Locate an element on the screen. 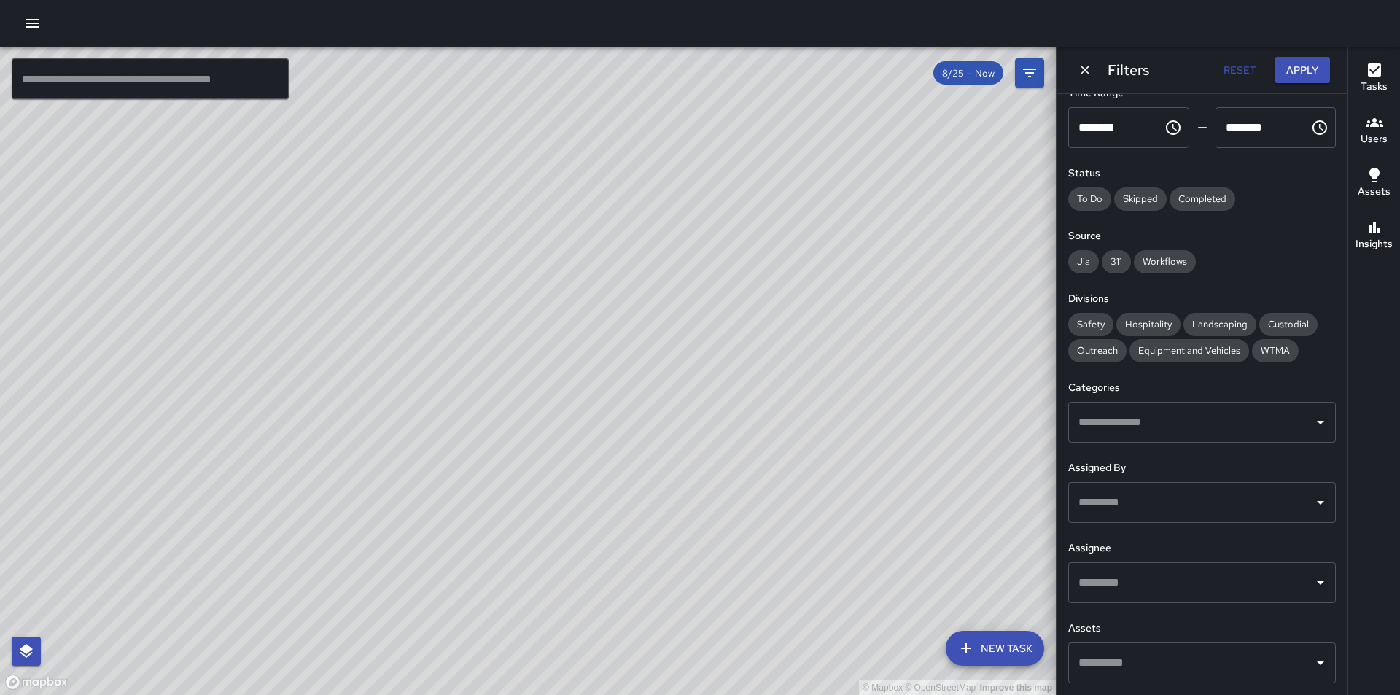 Image resolution: width=1400 pixels, height=695 pixels. div: Completed is located at coordinates (1202, 199).